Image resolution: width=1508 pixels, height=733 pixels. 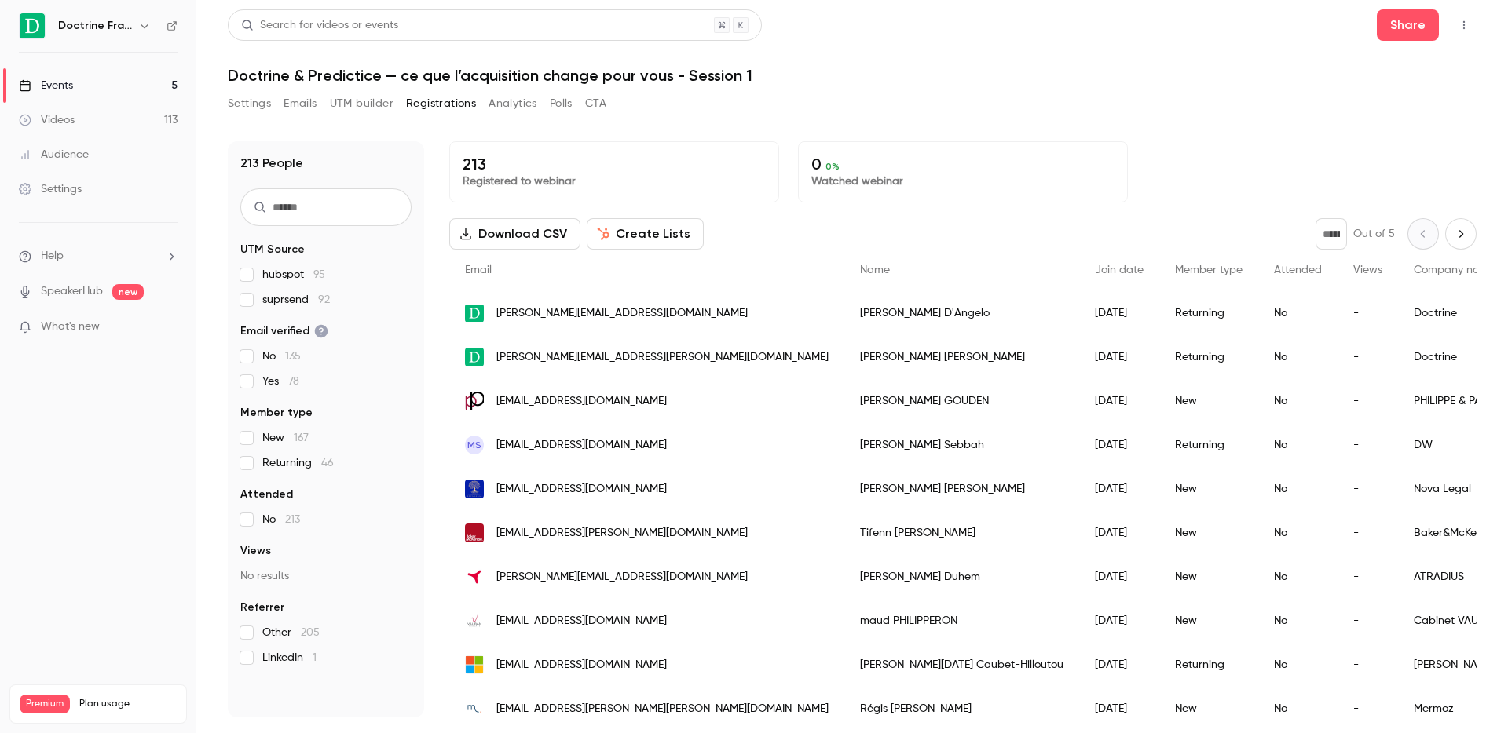 I want to click on img: bakermckenzie.com, so click(x=474, y=533).